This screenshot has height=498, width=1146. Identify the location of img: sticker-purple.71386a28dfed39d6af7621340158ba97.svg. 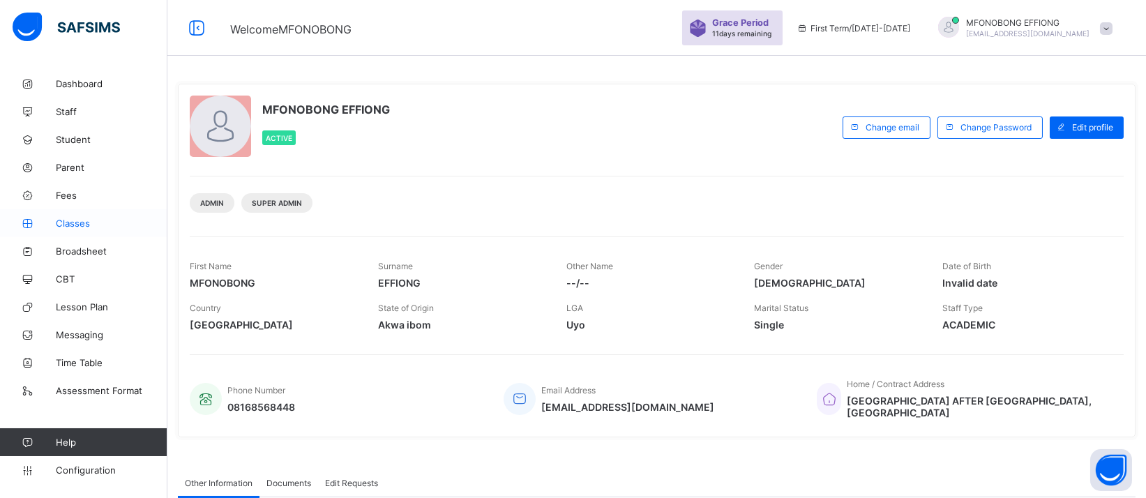
(697, 28).